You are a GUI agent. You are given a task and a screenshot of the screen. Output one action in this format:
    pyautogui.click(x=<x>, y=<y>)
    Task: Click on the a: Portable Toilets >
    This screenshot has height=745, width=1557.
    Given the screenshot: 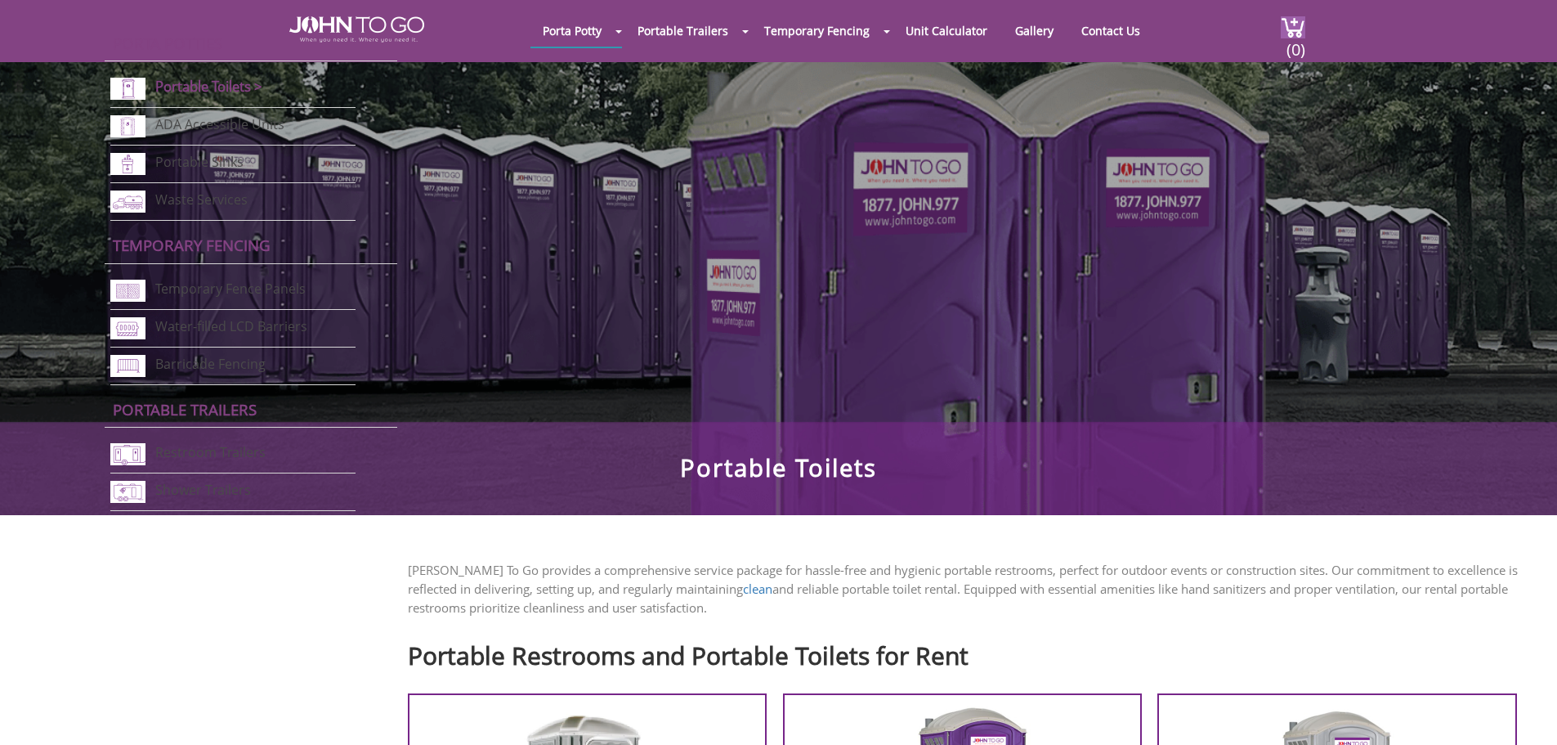 What is the action you would take?
    pyautogui.click(x=208, y=86)
    